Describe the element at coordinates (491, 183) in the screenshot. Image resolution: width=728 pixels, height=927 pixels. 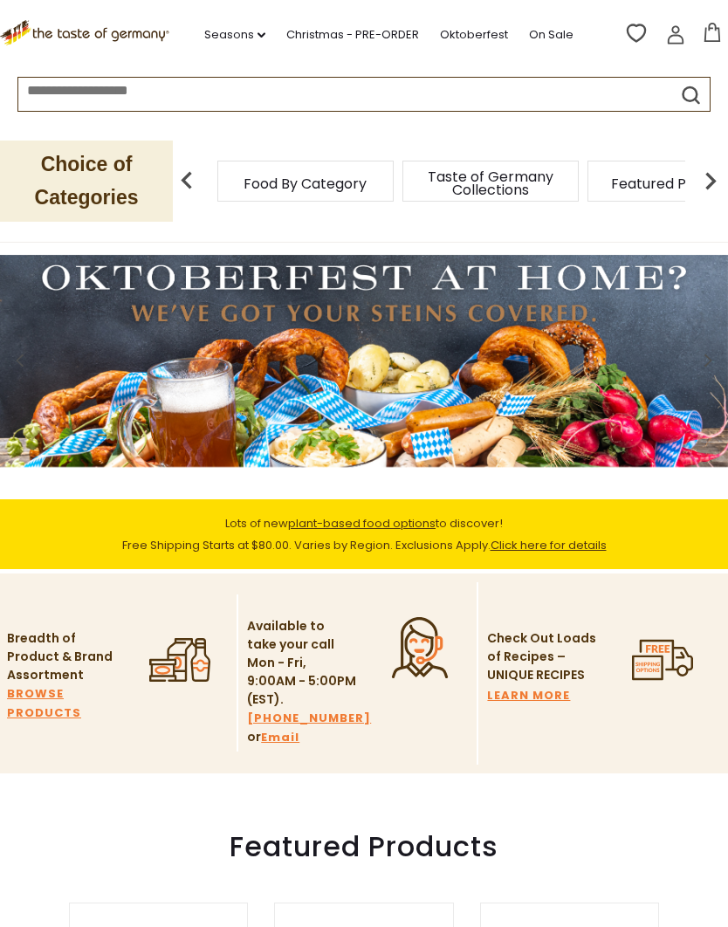
I see `a: Taste of Germany Collections` at that location.